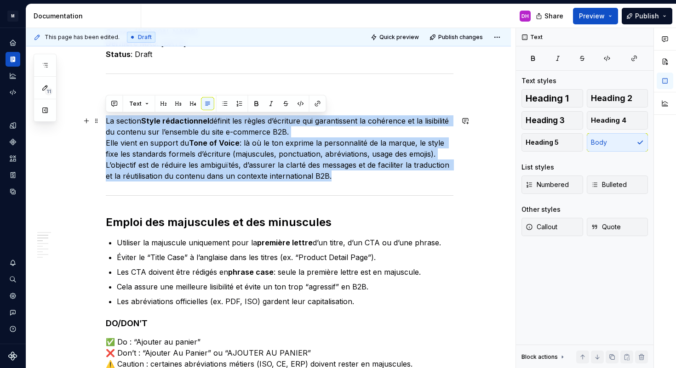  What do you see at coordinates (647, 16) in the screenshot?
I see `span: Publish` at bounding box center [647, 16].